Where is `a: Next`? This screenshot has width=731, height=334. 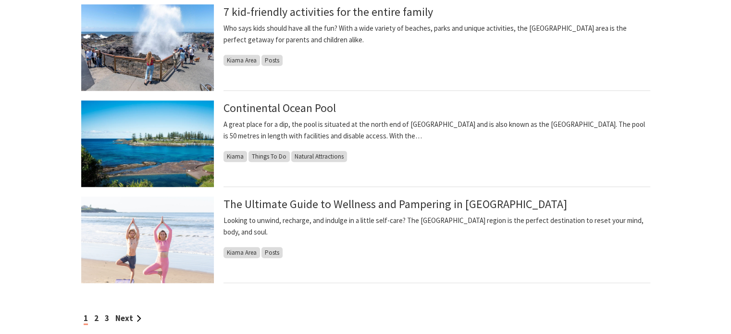 a: Next is located at coordinates (128, 318).